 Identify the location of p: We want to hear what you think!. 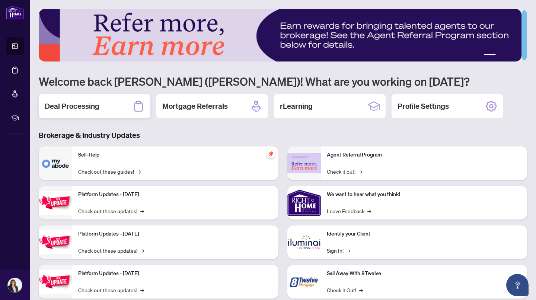
(424, 194).